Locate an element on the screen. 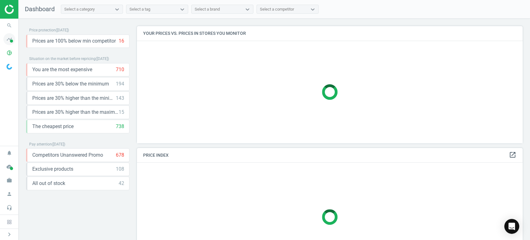 Image resolution: width=530 pixels, height=240 pixels. div: 738 is located at coordinates (120, 126).